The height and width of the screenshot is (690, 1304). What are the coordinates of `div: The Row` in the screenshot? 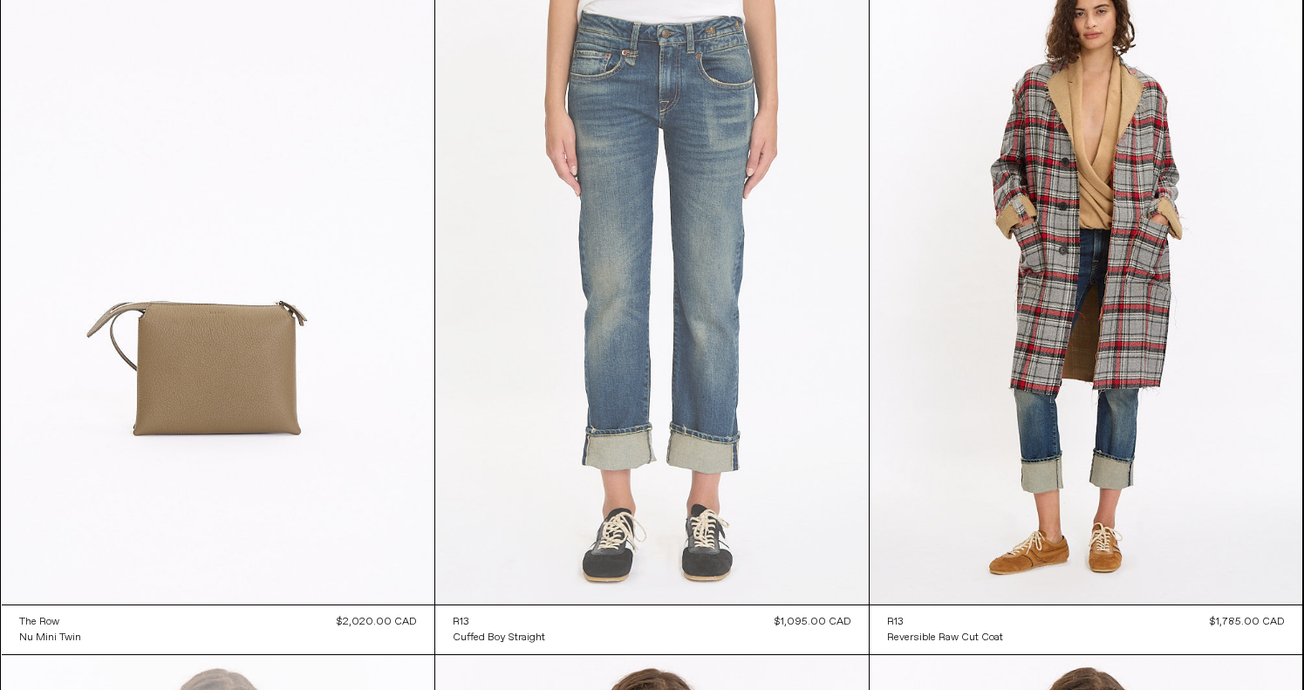 It's located at (39, 622).